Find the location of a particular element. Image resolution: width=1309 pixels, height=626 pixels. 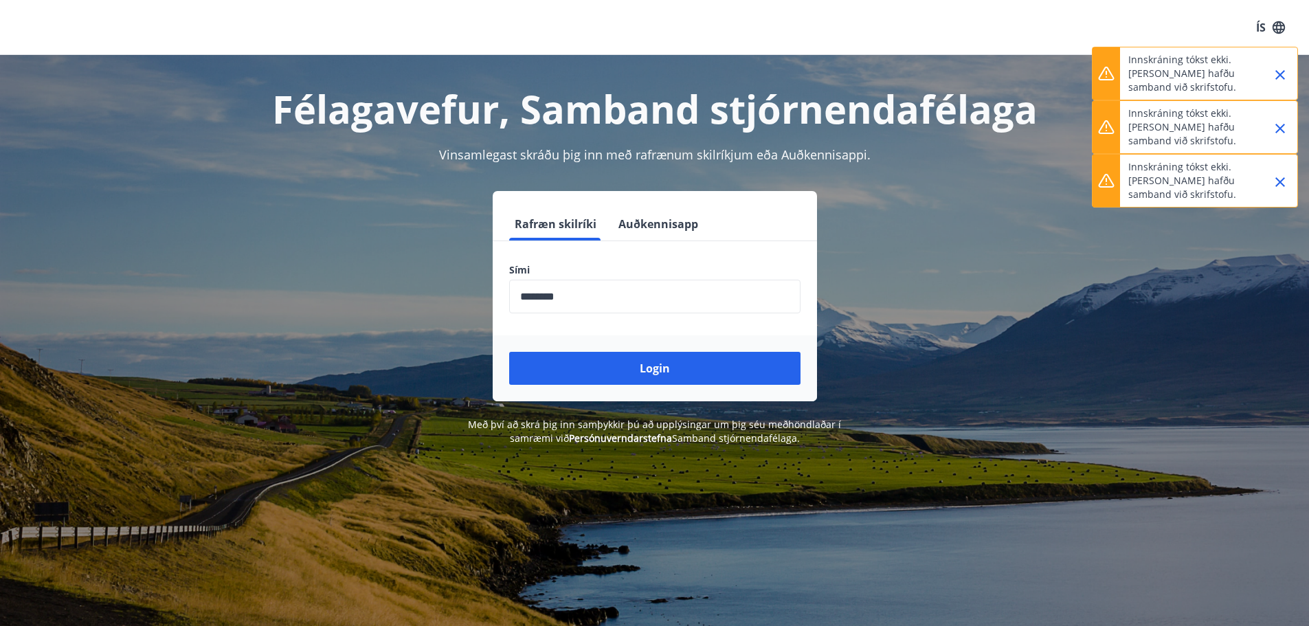

span: Með því að skrá þig inn samþykkir þú að upplýsingar um þig séu meðhöndlaðar í samræmi við Samband... is located at coordinates (654, 431).